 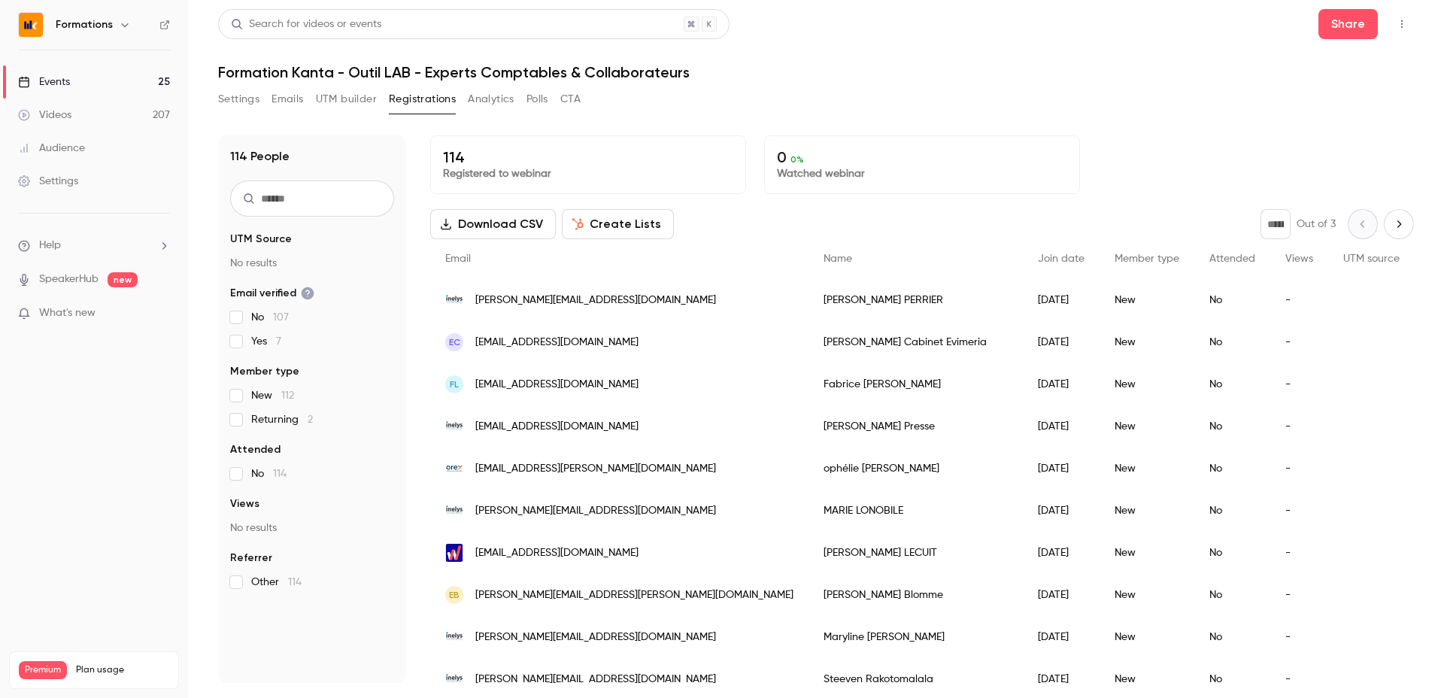 What do you see at coordinates (238, 99) in the screenshot?
I see `button: Settings` at bounding box center [238, 99].